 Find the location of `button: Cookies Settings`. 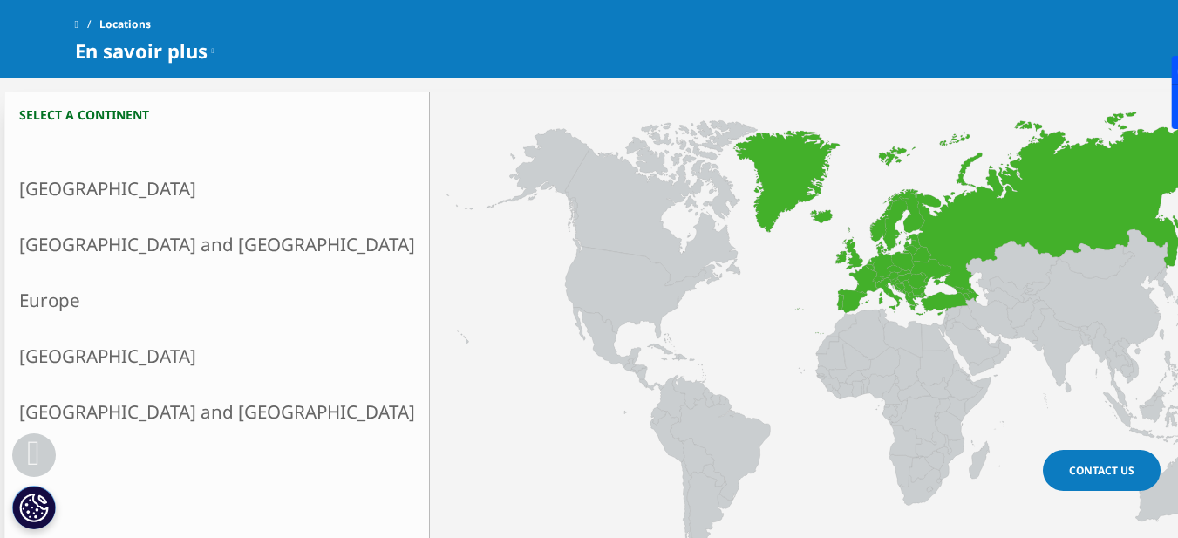

button: Cookies Settings is located at coordinates (34, 508).